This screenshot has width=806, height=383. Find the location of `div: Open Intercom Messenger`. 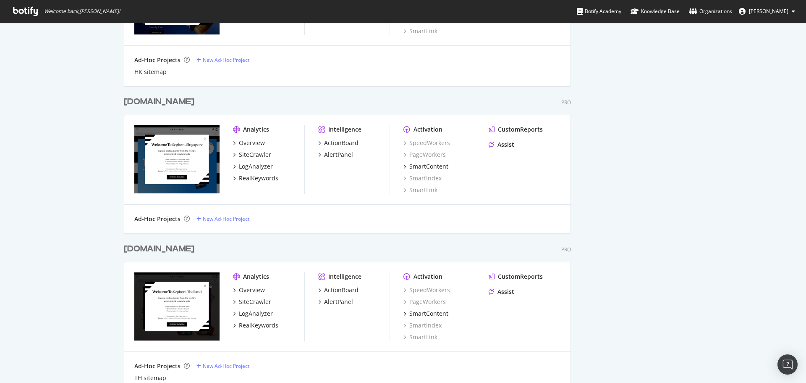

div: Open Intercom Messenger is located at coordinates (788, 364).